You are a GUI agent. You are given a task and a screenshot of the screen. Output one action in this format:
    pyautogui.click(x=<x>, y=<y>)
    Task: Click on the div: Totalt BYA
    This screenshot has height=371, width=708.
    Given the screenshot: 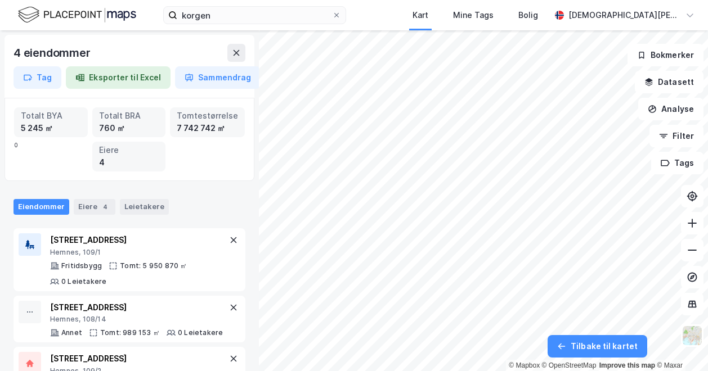 What is the action you would take?
    pyautogui.click(x=51, y=116)
    